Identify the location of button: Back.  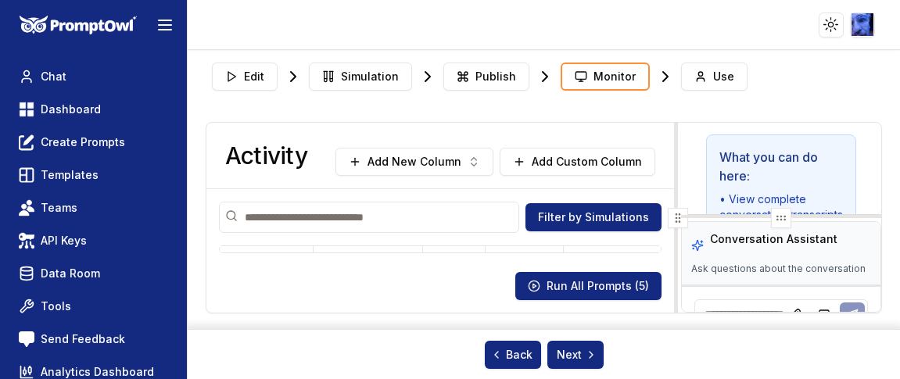
(513, 355).